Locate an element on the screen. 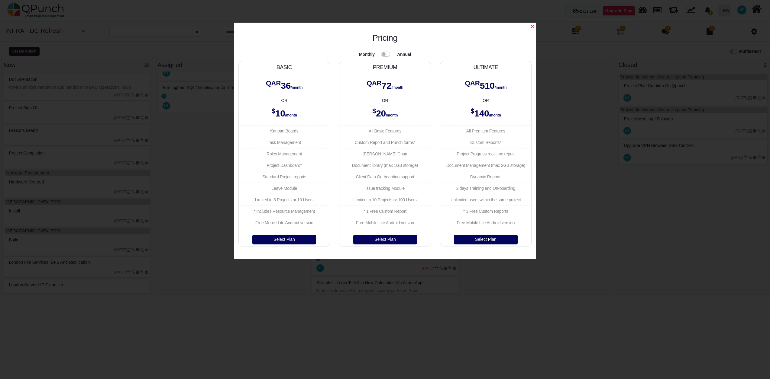  li: * 3 Free Custom Reports is located at coordinates (485, 211).